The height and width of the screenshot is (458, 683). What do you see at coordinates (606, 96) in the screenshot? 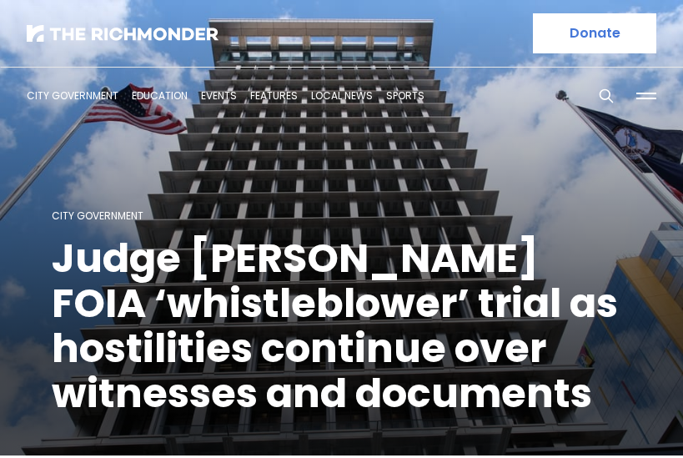
I see `button: Search this site` at bounding box center [606, 96].